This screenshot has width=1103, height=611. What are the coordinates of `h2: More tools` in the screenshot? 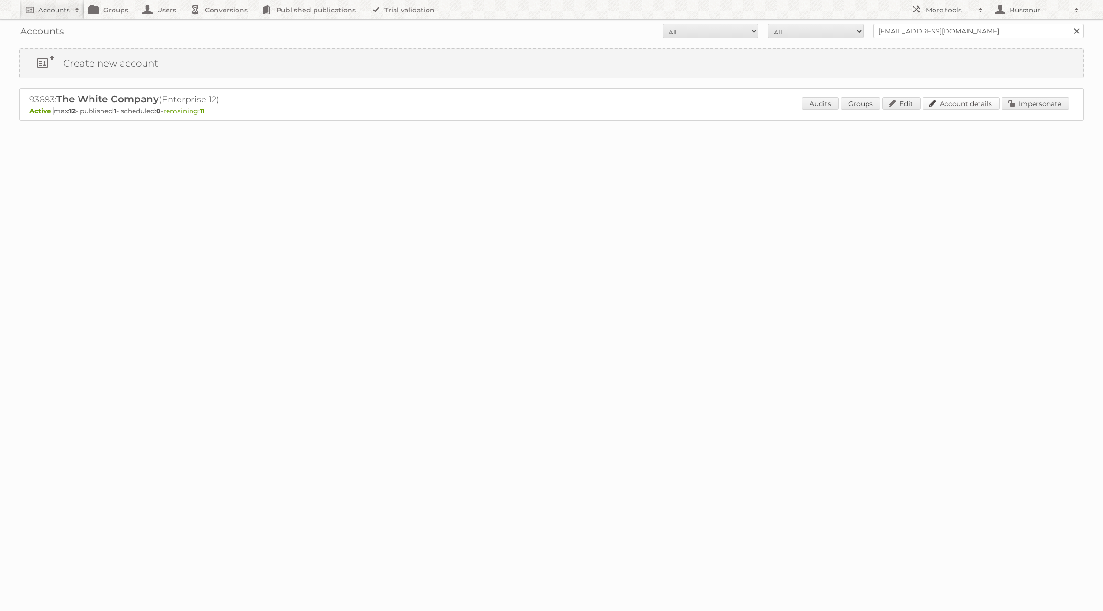 It's located at (950, 10).